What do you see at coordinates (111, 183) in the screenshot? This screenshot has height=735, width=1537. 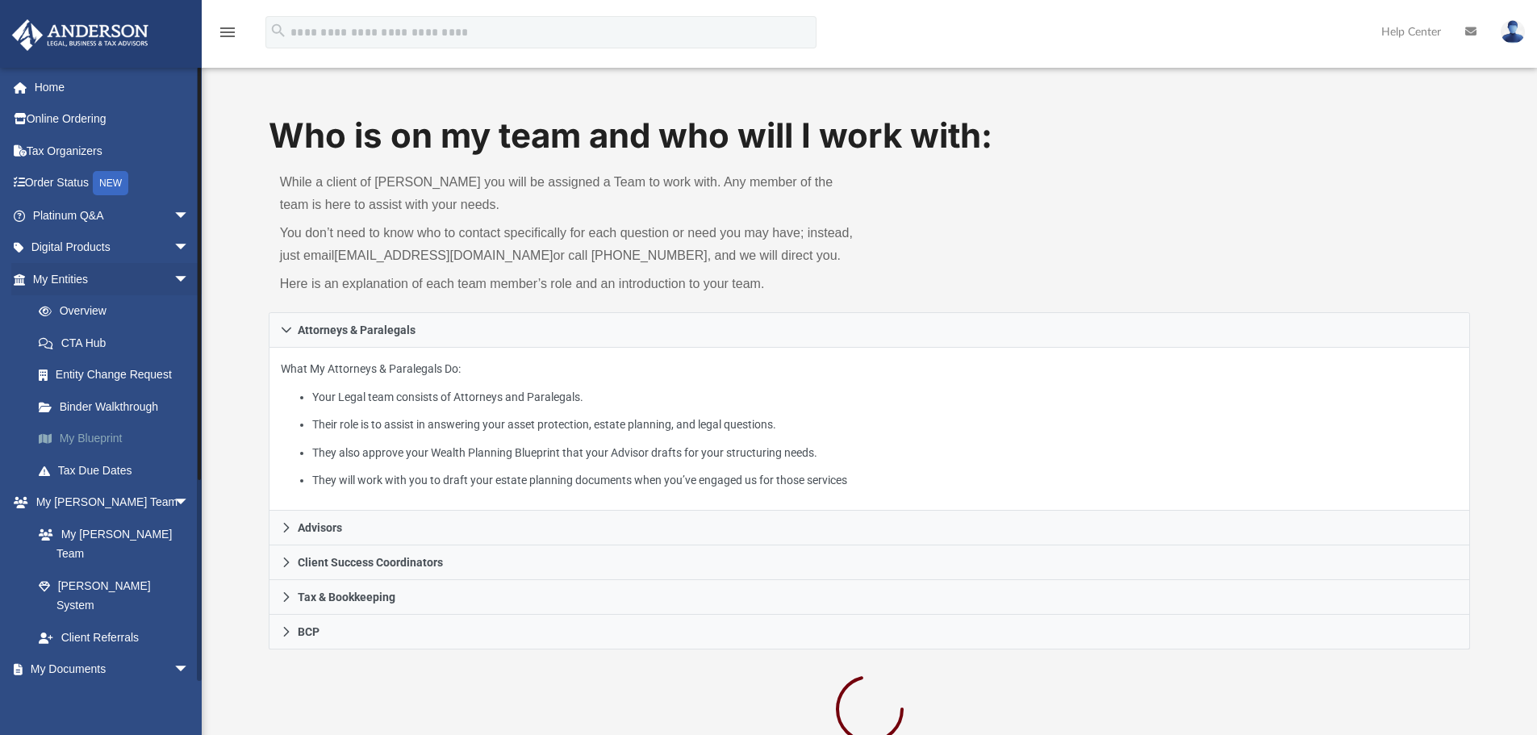 I see `div: NEW` at bounding box center [111, 183].